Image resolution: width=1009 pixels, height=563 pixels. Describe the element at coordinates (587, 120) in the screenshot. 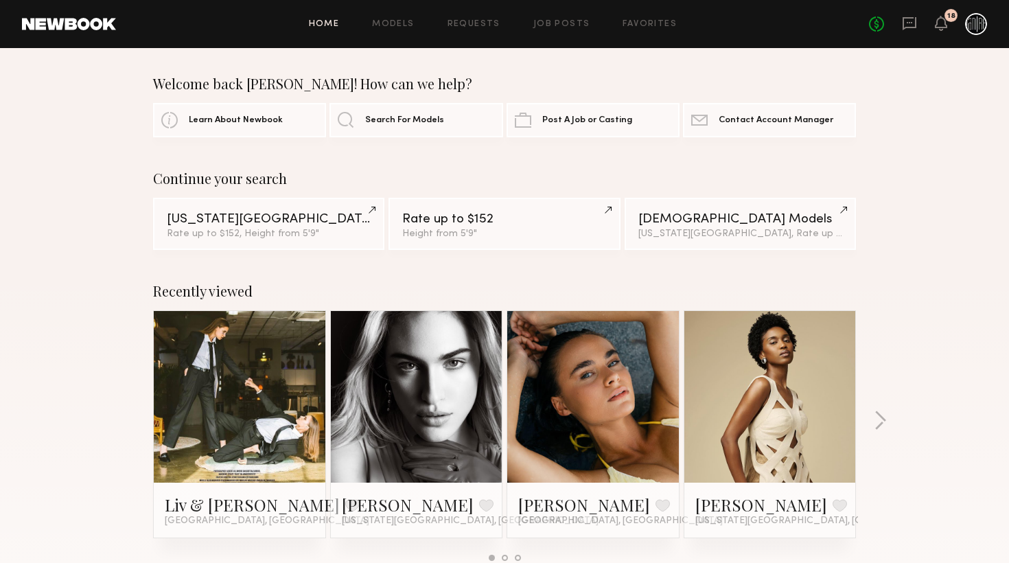

I see `span: Post A Job or Casting` at that location.